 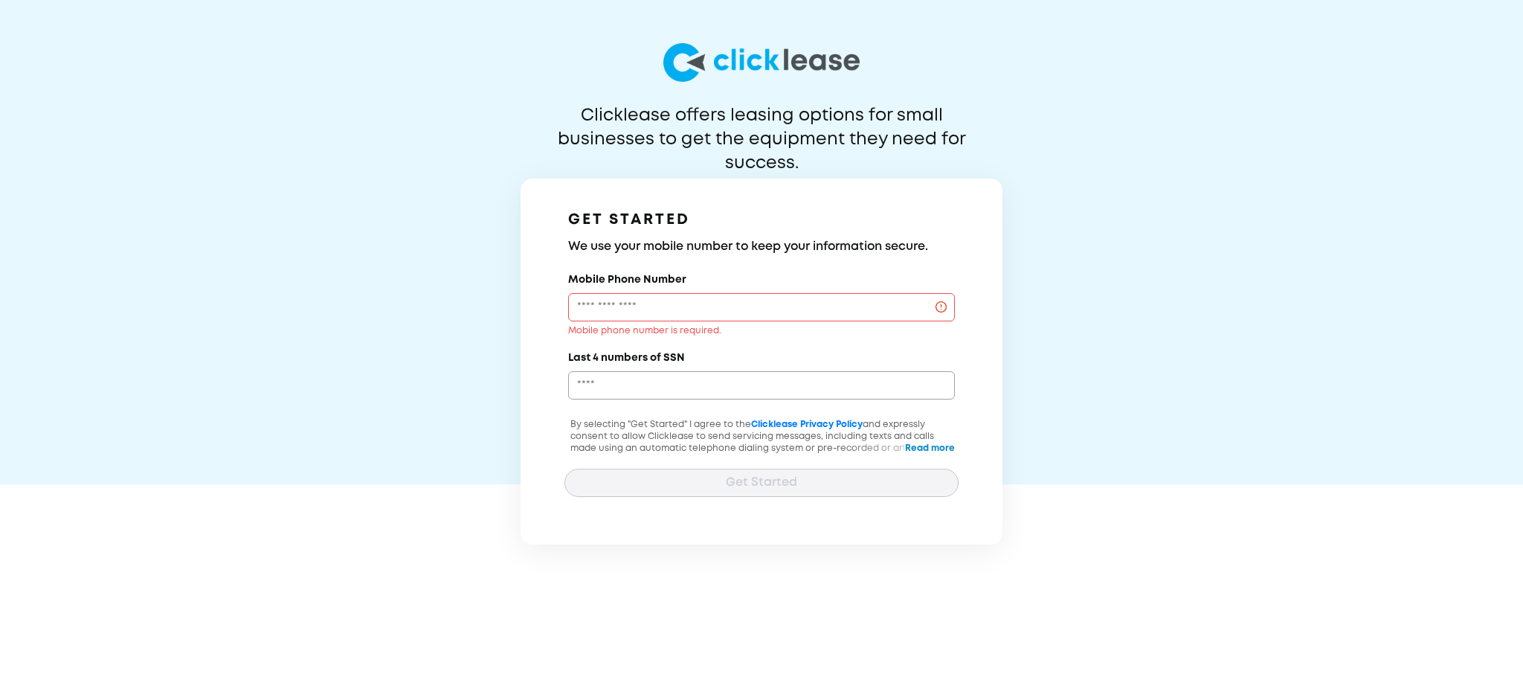 What do you see at coordinates (762, 62) in the screenshot?
I see `img: logo-larg` at bounding box center [762, 62].